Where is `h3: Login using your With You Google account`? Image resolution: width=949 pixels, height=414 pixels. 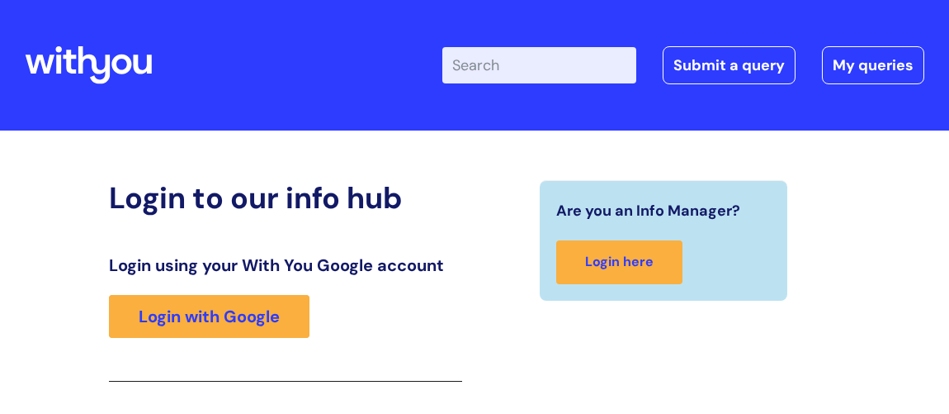 h3: Login using your With You Google account is located at coordinates (286, 265).